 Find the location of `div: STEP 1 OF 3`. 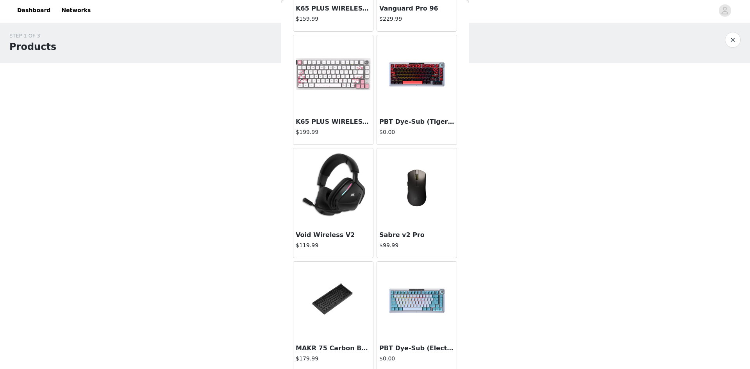

div: STEP 1 OF 3 is located at coordinates (33, 36).